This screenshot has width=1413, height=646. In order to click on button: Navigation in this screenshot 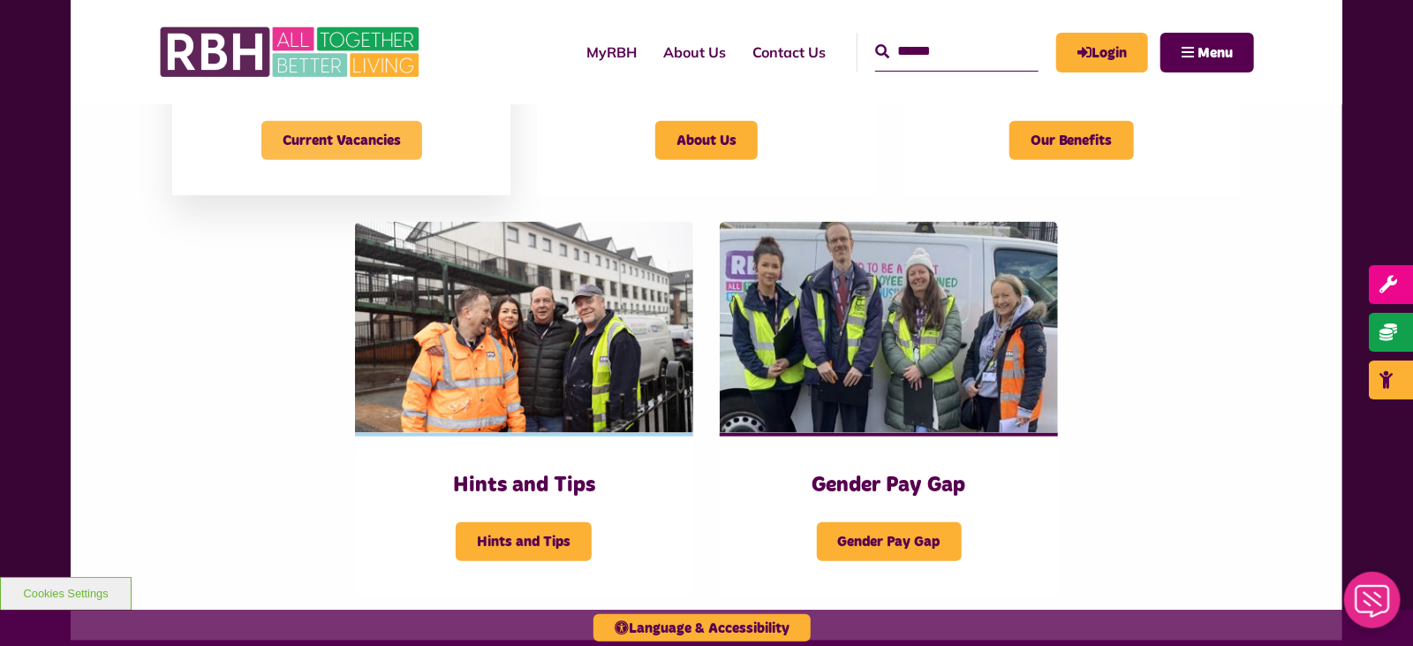, I will do `click(1207, 52)`.